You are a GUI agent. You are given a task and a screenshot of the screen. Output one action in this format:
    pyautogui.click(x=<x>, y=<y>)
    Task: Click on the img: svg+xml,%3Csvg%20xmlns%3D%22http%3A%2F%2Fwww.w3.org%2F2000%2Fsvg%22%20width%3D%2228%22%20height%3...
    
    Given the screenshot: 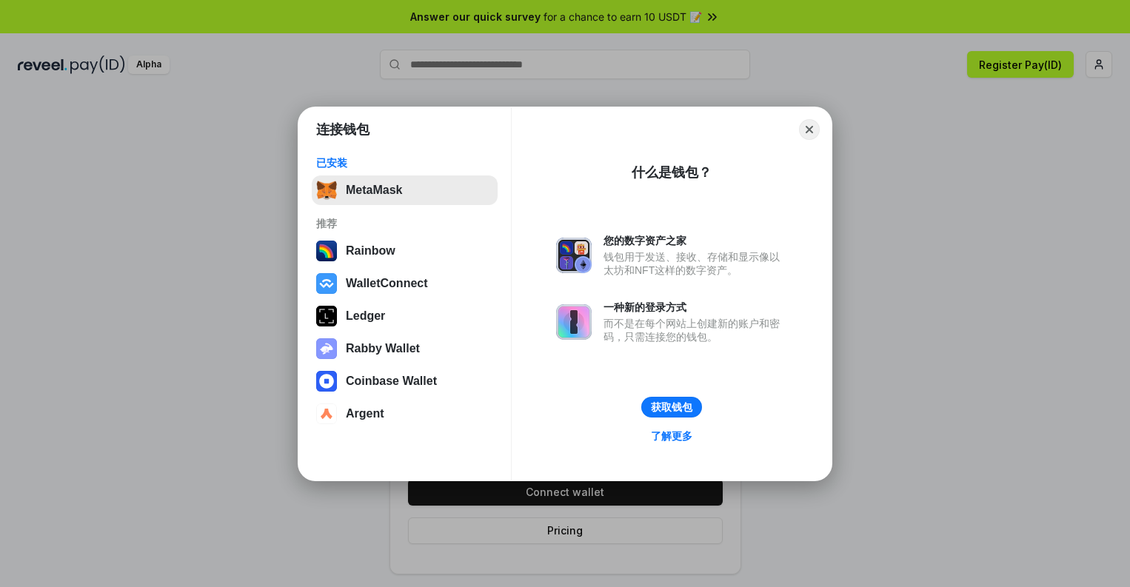 What is the action you would take?
    pyautogui.click(x=327, y=316)
    